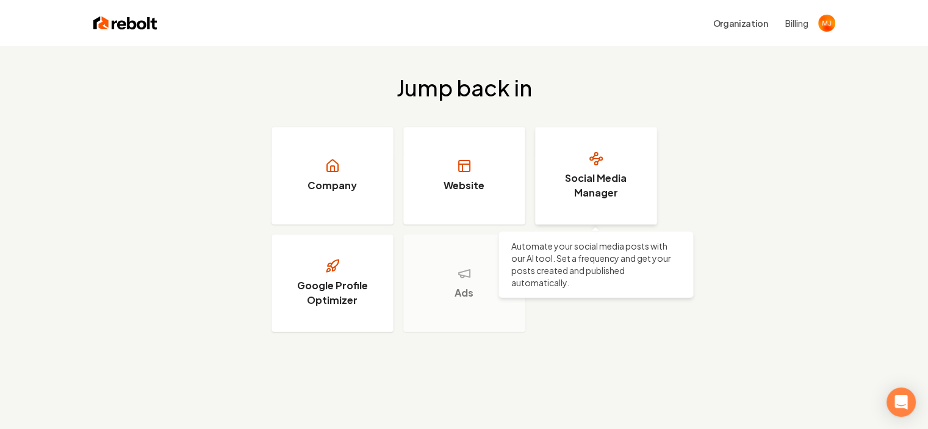  I want to click on h3: Website, so click(463, 185).